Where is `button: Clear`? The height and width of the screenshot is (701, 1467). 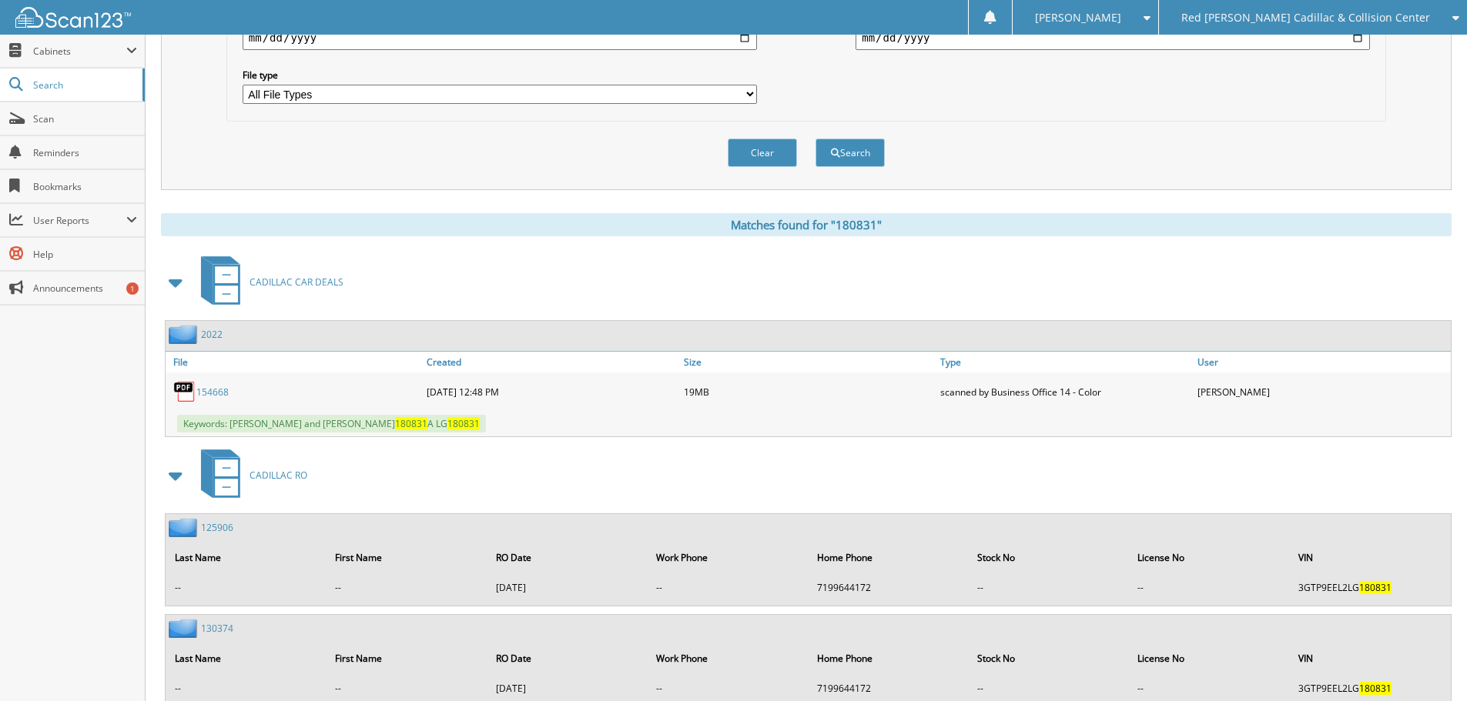 button: Clear is located at coordinates (762, 152).